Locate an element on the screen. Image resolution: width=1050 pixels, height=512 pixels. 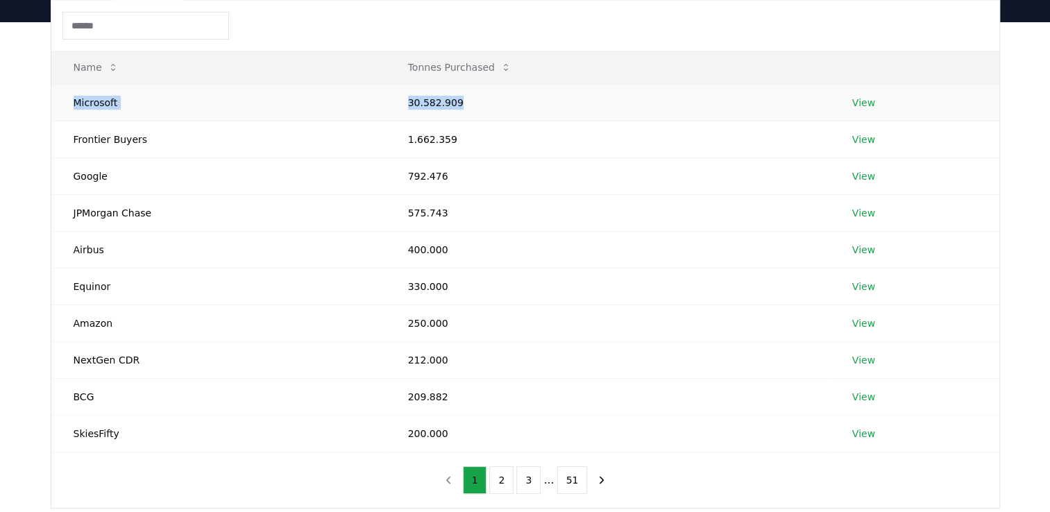
button: Name is located at coordinates (96, 67).